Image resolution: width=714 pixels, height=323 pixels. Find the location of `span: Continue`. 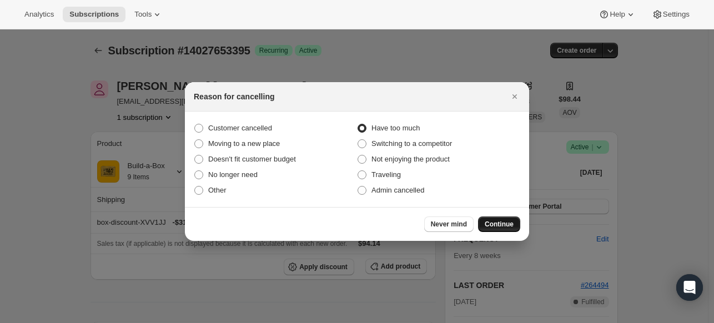

span: Continue is located at coordinates (499, 224).